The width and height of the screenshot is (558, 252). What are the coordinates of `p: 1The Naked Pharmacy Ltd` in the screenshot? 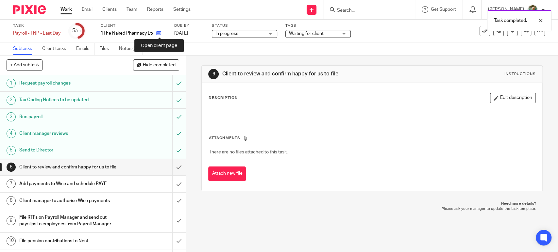 It's located at (127, 33).